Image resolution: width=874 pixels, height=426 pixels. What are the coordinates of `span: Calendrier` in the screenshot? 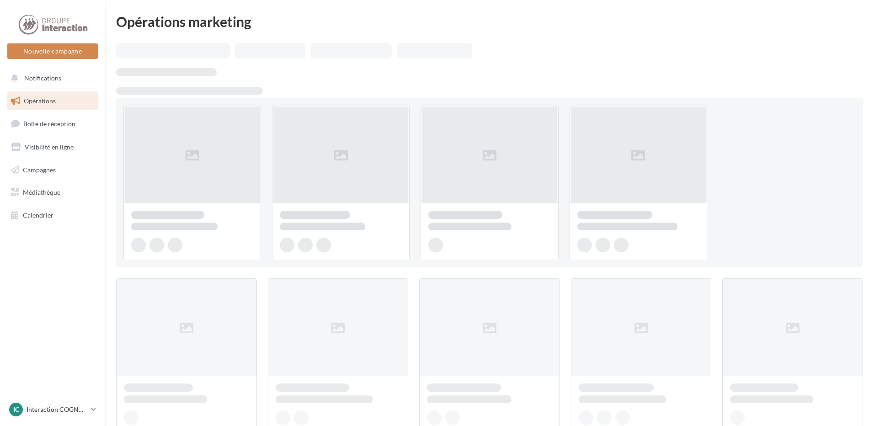 It's located at (38, 215).